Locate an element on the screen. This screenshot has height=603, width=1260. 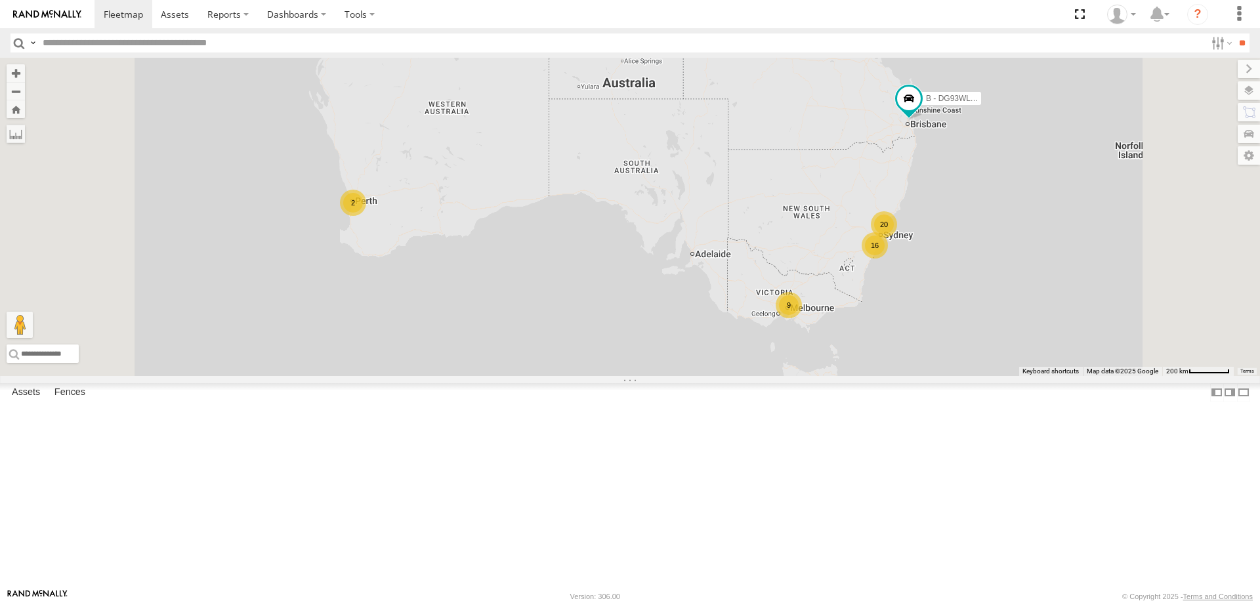
img: rand-logo.svg is located at coordinates (47, 14).